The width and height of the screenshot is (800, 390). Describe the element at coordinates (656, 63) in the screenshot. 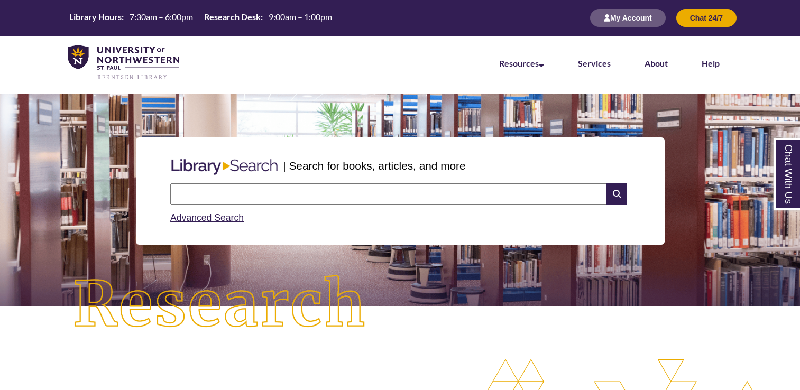

I see `a: About` at that location.